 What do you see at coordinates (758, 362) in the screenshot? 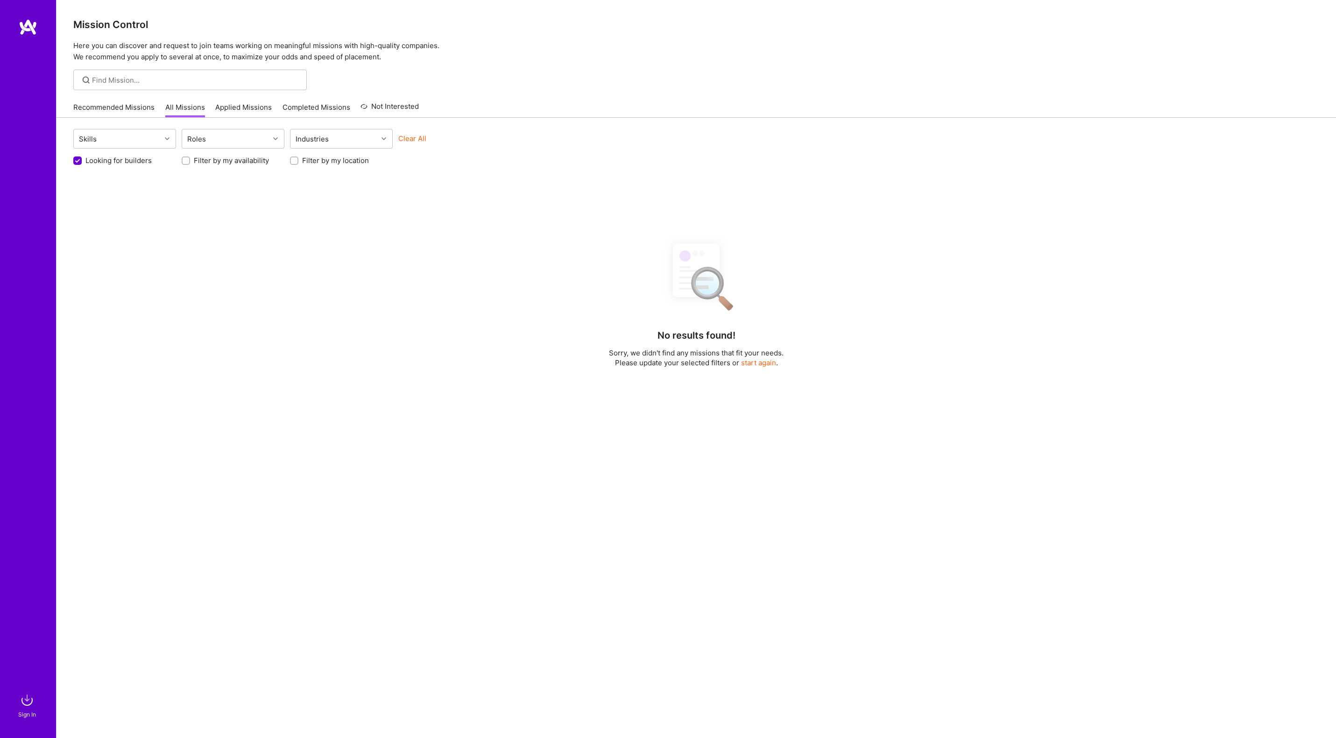
I see `button: start again` at bounding box center [758, 362].